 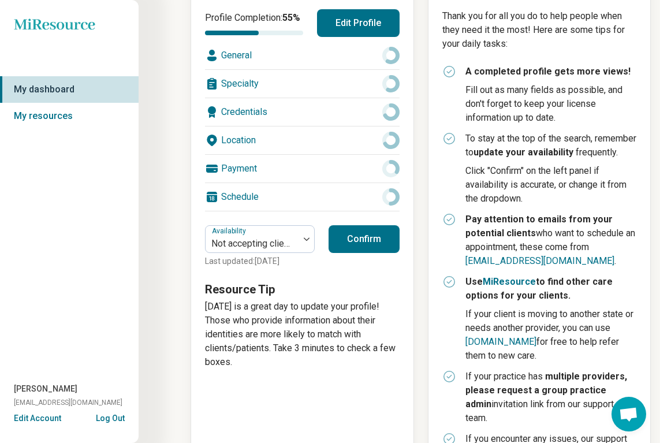 I want to click on span: 55 %, so click(x=291, y=17).